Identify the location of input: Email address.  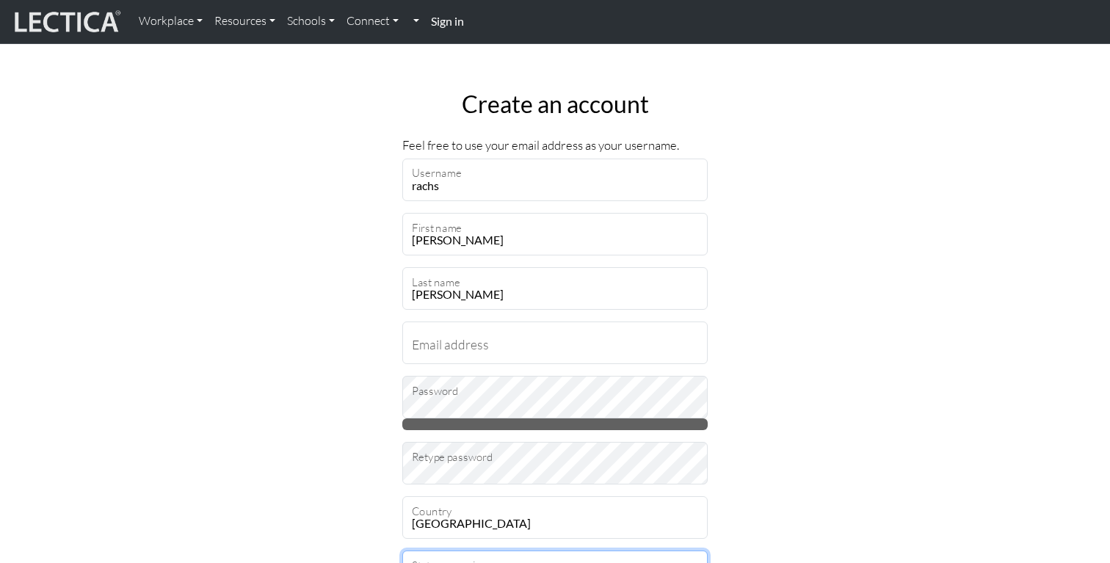
(555, 343).